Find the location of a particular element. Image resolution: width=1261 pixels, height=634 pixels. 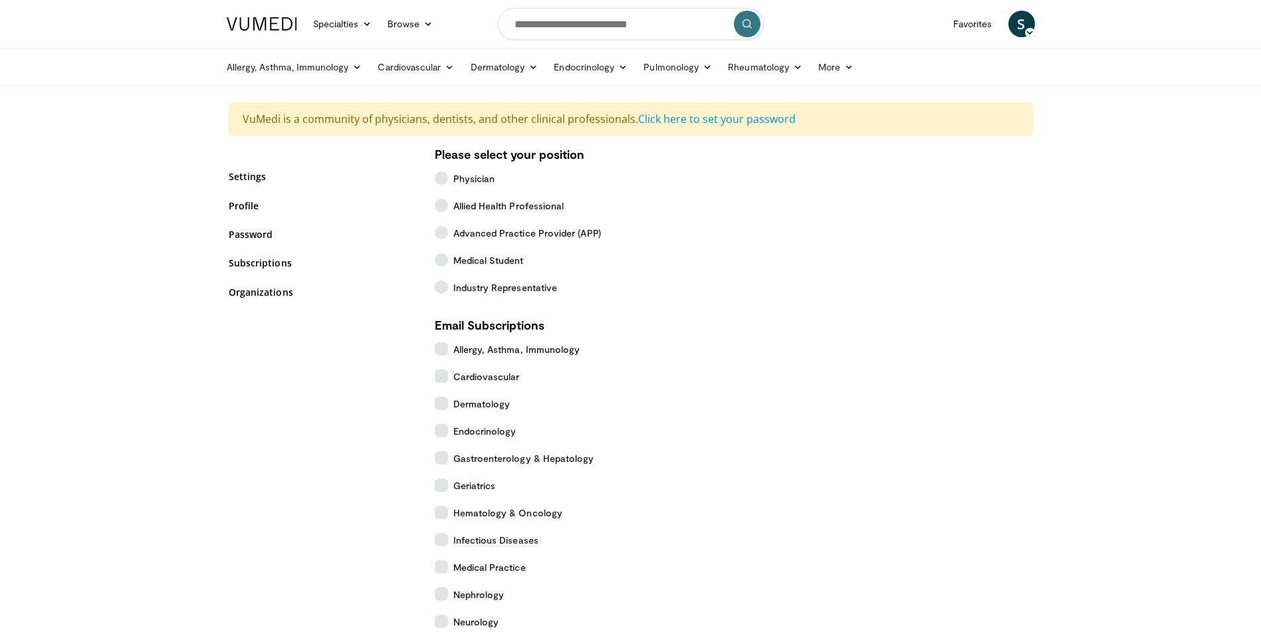

span: Allergy, Asthma, Immunology is located at coordinates (516, 349).